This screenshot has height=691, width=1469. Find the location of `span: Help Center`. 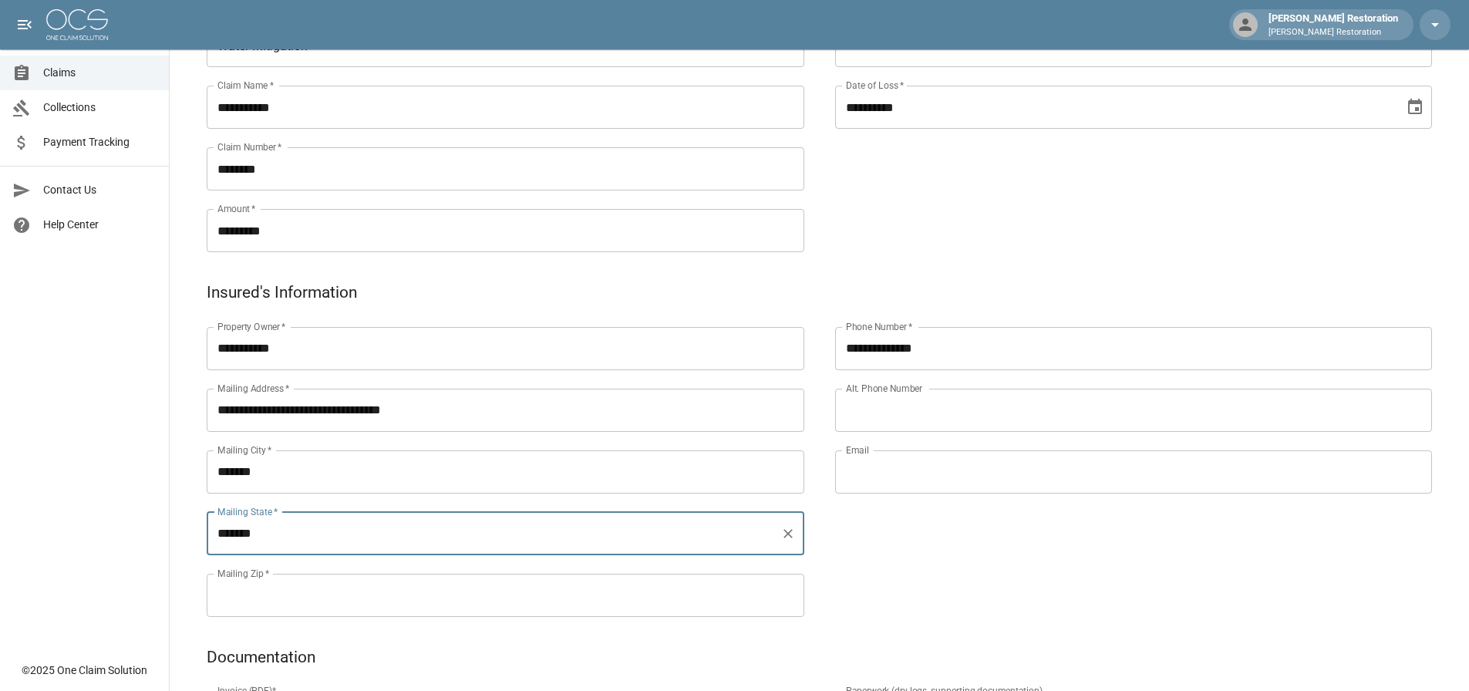

span: Help Center is located at coordinates (99, 224).